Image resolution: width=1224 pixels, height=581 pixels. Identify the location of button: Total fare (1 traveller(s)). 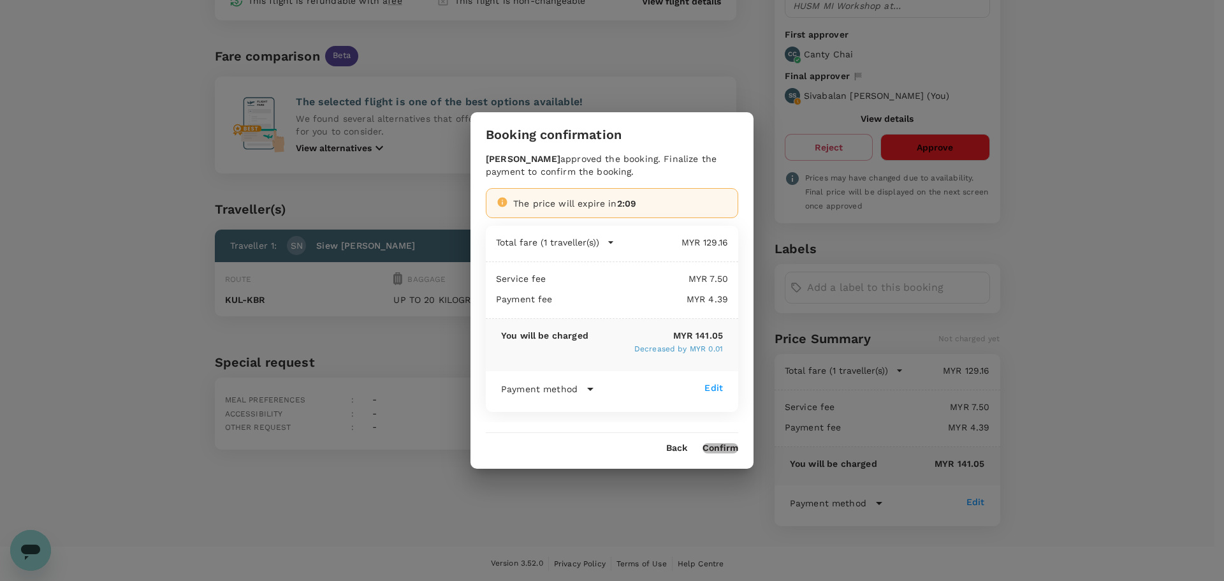
(555, 242).